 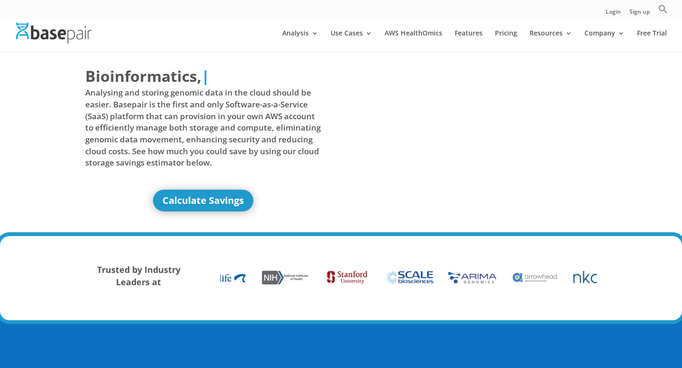 What do you see at coordinates (613, 14) in the screenshot?
I see `a: Login` at bounding box center [613, 14].